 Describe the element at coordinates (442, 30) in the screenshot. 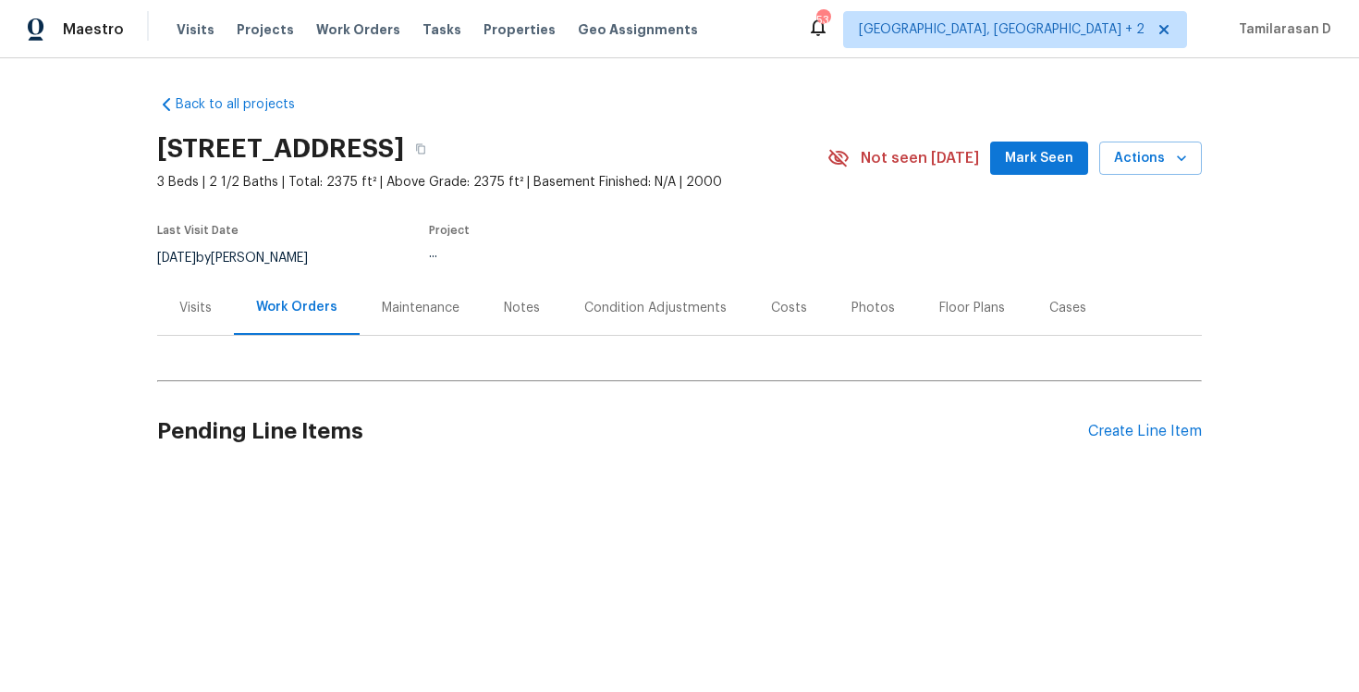

I see `span: Tasks` at that location.